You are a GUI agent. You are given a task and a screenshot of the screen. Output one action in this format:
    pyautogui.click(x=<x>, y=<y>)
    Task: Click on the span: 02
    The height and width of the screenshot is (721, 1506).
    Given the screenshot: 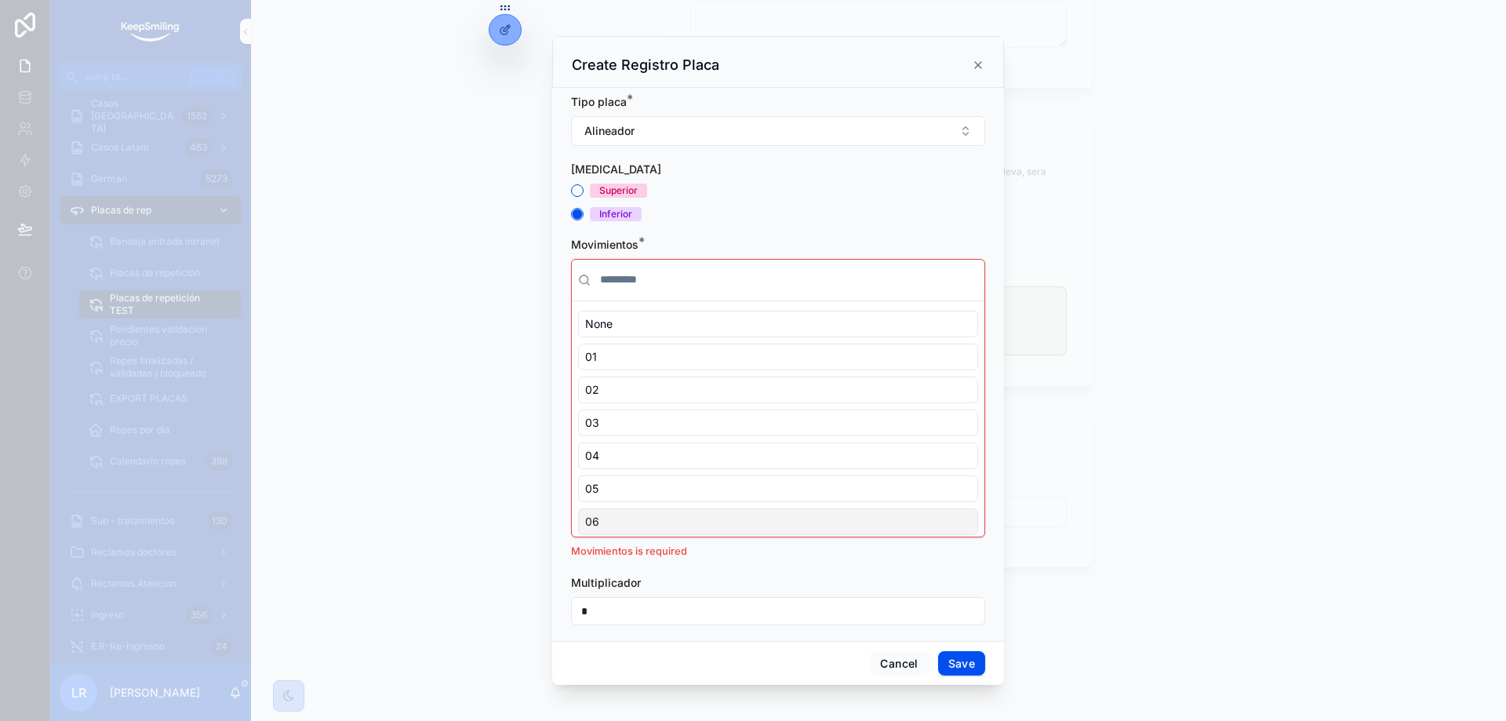 What is the action you would take?
    pyautogui.click(x=592, y=390)
    